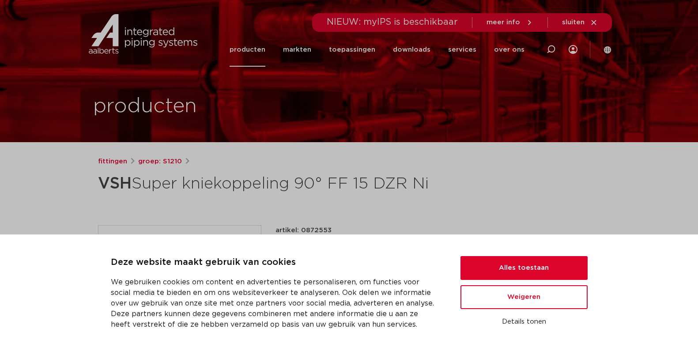 The image size is (698, 351). What do you see at coordinates (524, 297) in the screenshot?
I see `button: Weigeren` at bounding box center [524, 297].